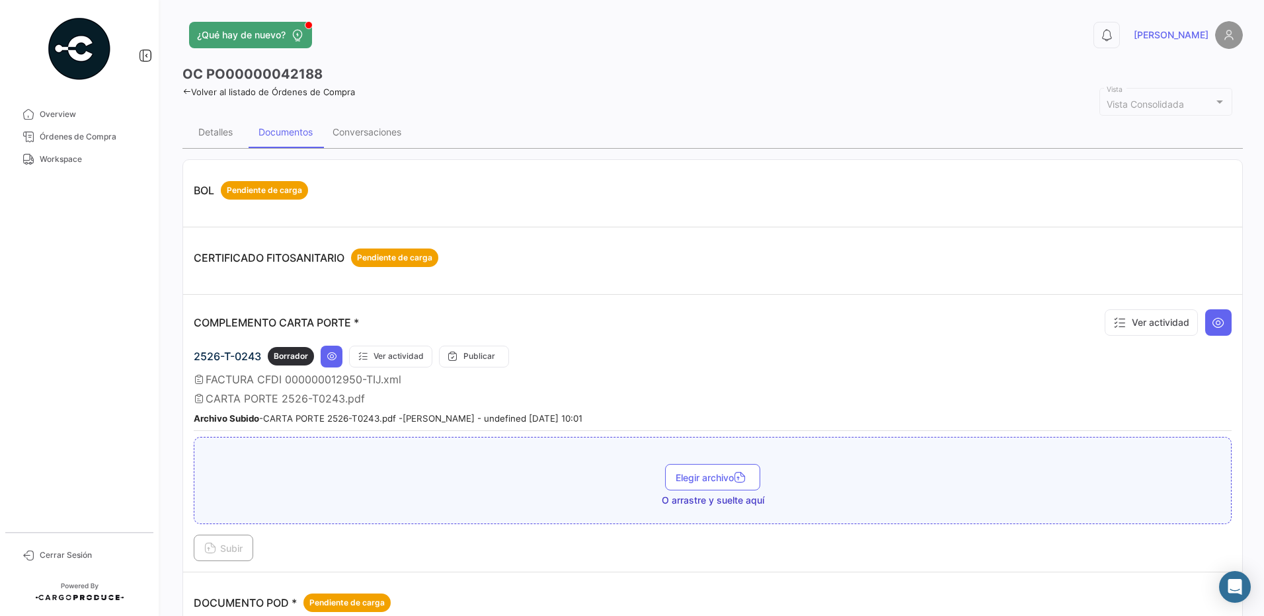 This screenshot has width=1264, height=616. Describe the element at coordinates (79, 137) in the screenshot. I see `a: Órdenes de Compra` at that location.